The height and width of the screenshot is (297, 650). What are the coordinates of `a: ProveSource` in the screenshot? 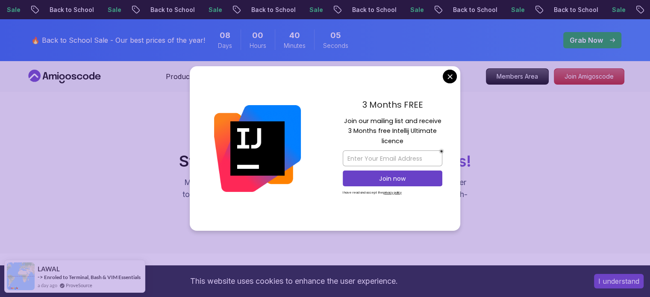 It's located at (79, 285).